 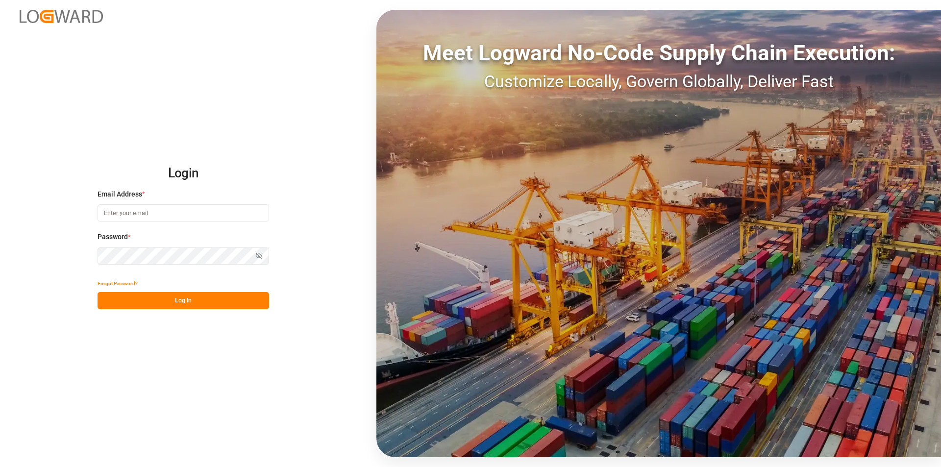 What do you see at coordinates (659, 53) in the screenshot?
I see `div: Meet Logward No-Code Supply Chain Execution:` at bounding box center [659, 53].